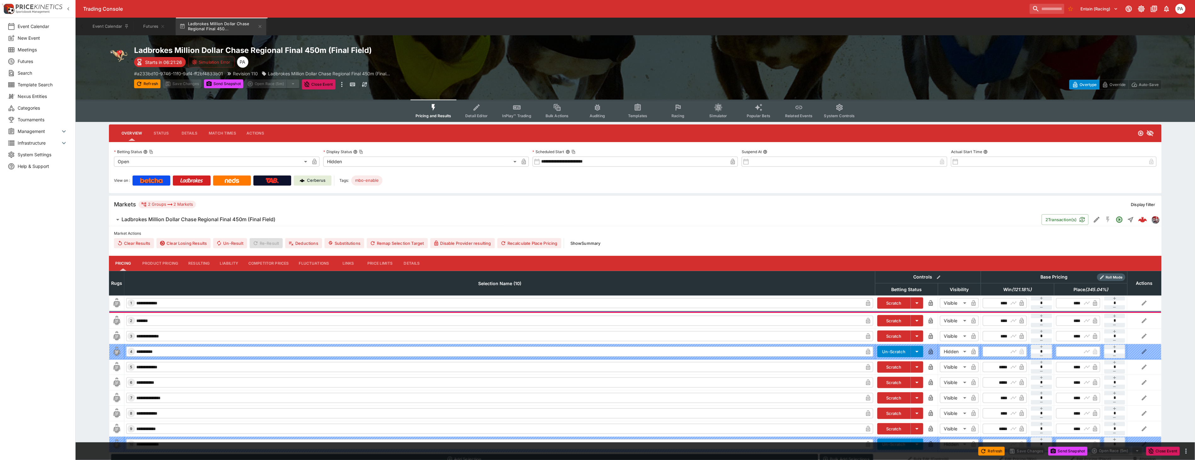 This screenshot has width=1195, height=460. Describe the element at coordinates (329, 73) in the screenshot. I see `p: Ladbrokes Million Dollar Chase Regional Final 450m (Final...` at that location.